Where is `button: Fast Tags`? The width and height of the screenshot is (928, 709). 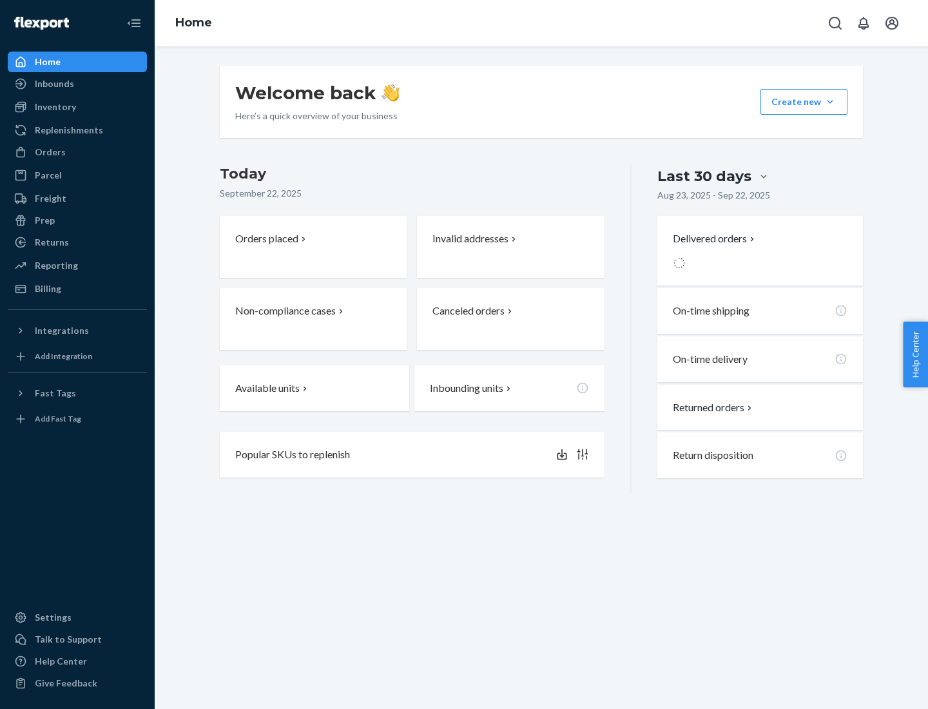
button: Fast Tags is located at coordinates (77, 393).